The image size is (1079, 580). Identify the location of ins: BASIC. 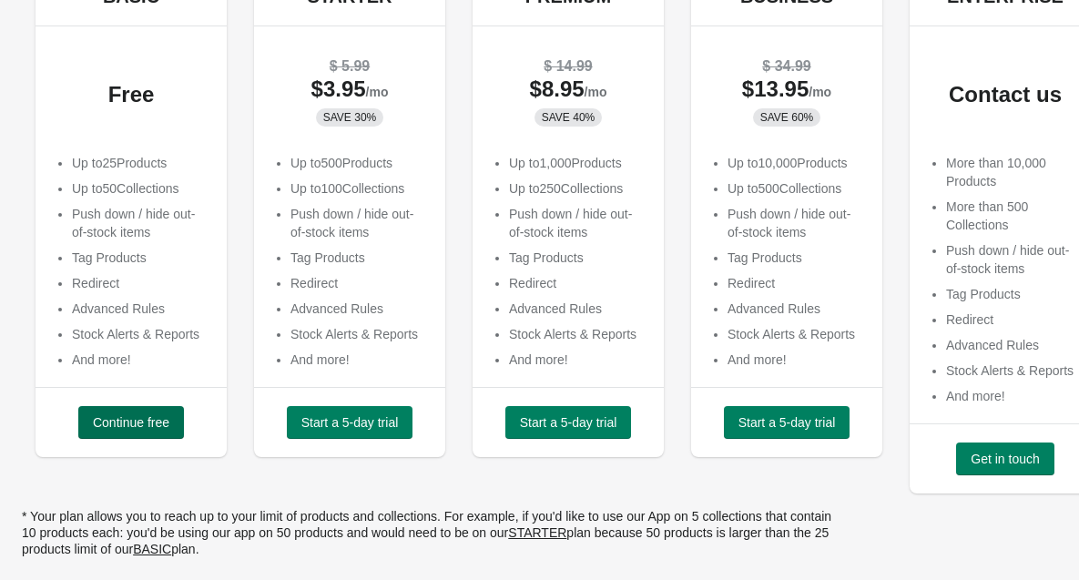
(152, 549).